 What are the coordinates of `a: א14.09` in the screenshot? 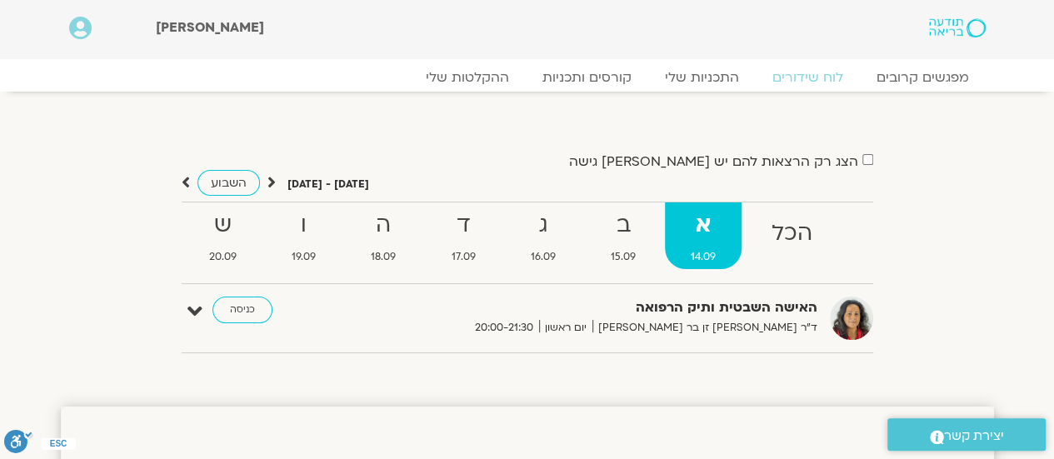 It's located at (703, 236).